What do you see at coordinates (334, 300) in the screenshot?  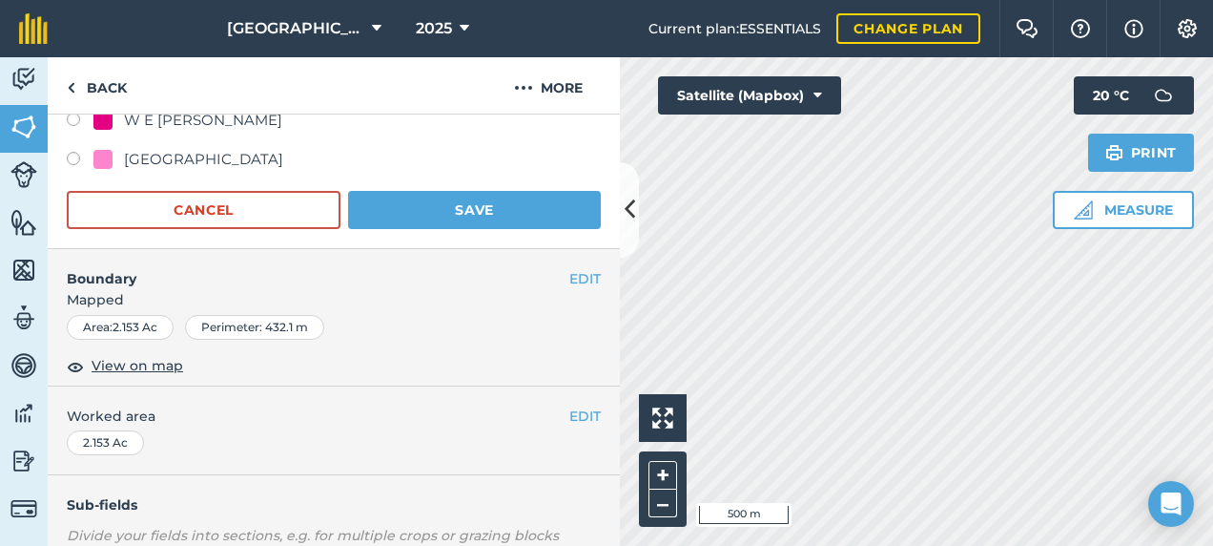 I see `span: Mapped` at bounding box center [334, 300].